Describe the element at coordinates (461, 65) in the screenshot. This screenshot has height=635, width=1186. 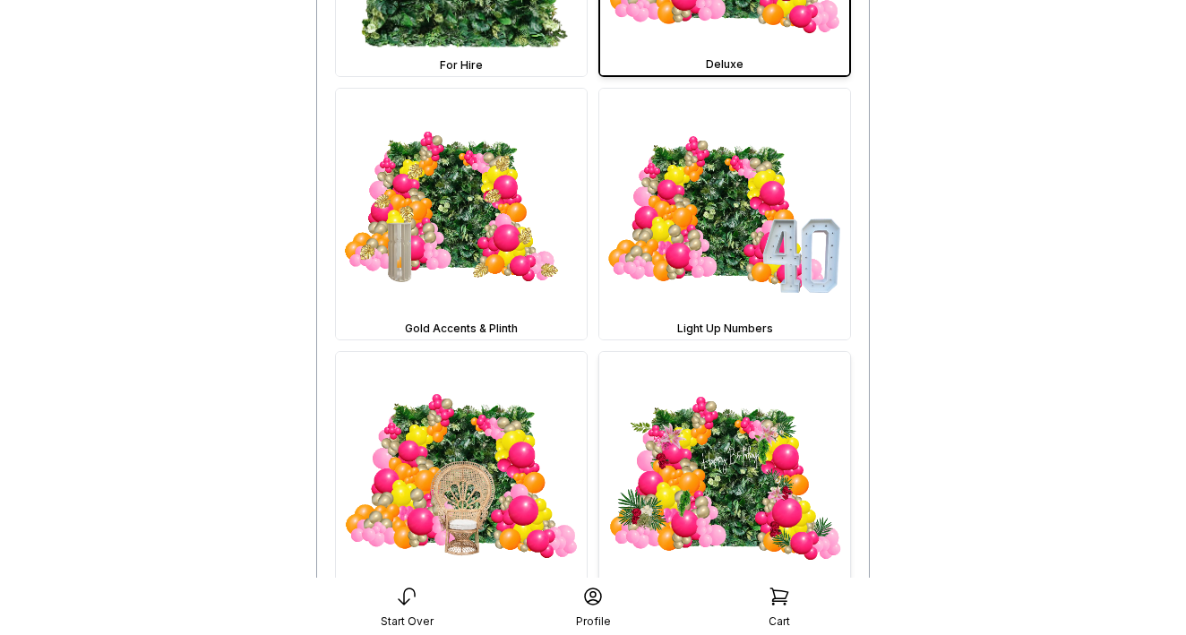
I see `div: For Hire` at that location.